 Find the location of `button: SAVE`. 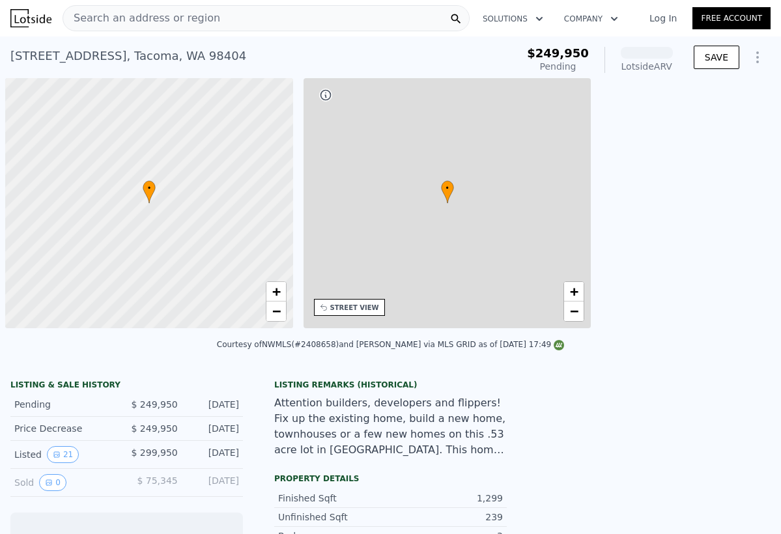

button: SAVE is located at coordinates (716, 57).